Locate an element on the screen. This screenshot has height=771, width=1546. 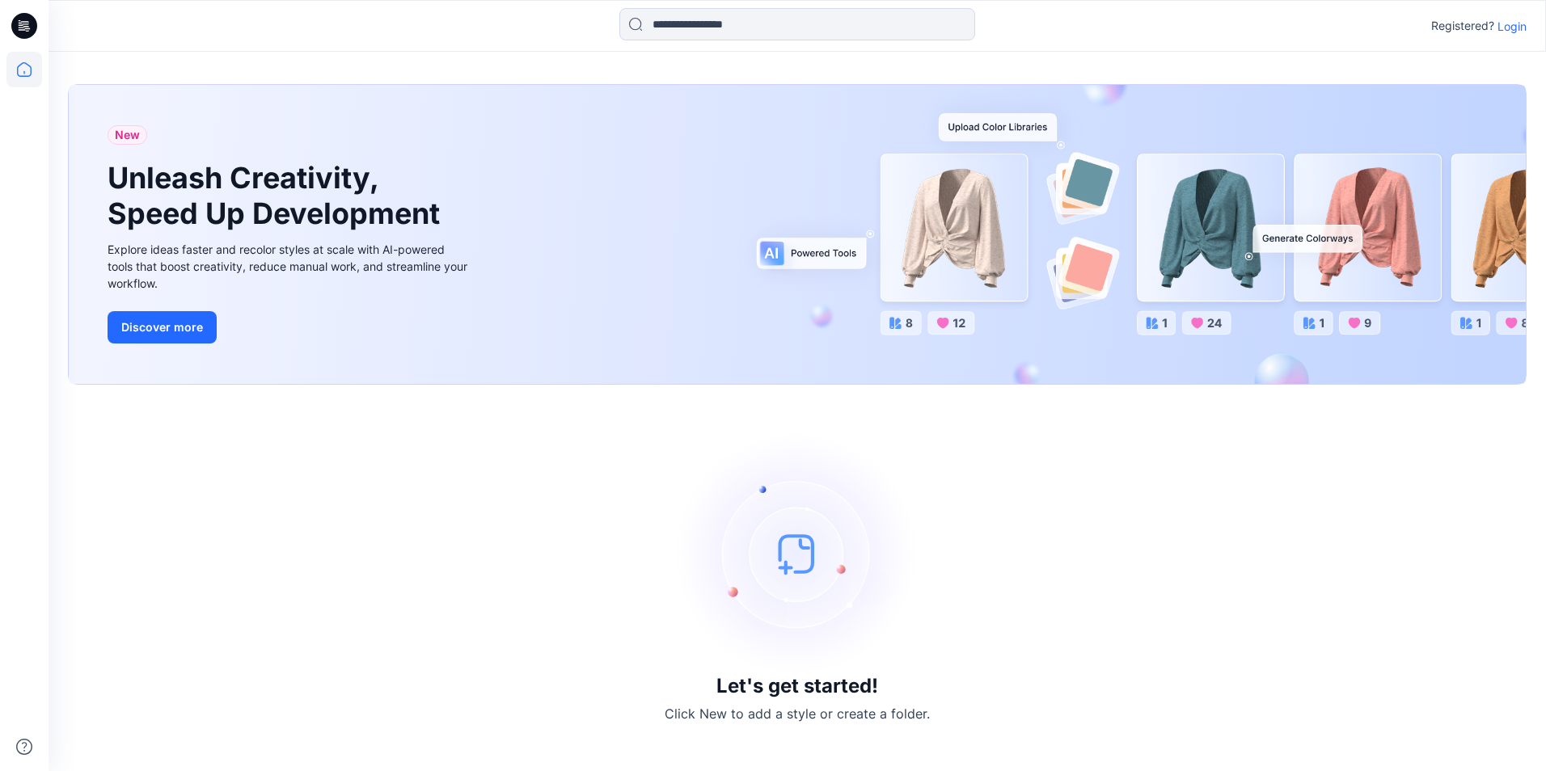
button: Discover more is located at coordinates (162, 327).